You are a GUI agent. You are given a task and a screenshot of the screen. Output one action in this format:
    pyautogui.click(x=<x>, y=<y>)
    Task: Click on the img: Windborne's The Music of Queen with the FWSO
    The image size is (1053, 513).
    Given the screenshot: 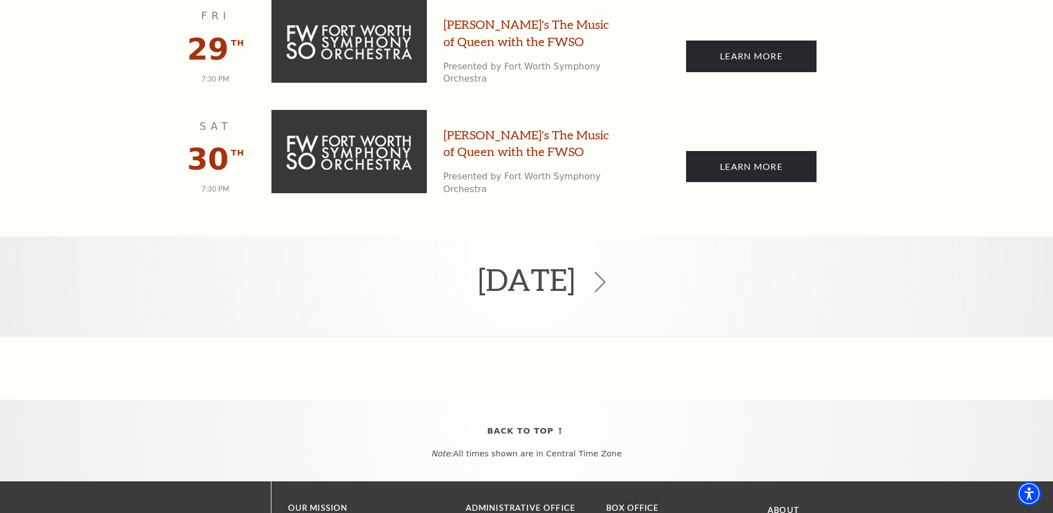 What is the action you would take?
    pyautogui.click(x=349, y=152)
    